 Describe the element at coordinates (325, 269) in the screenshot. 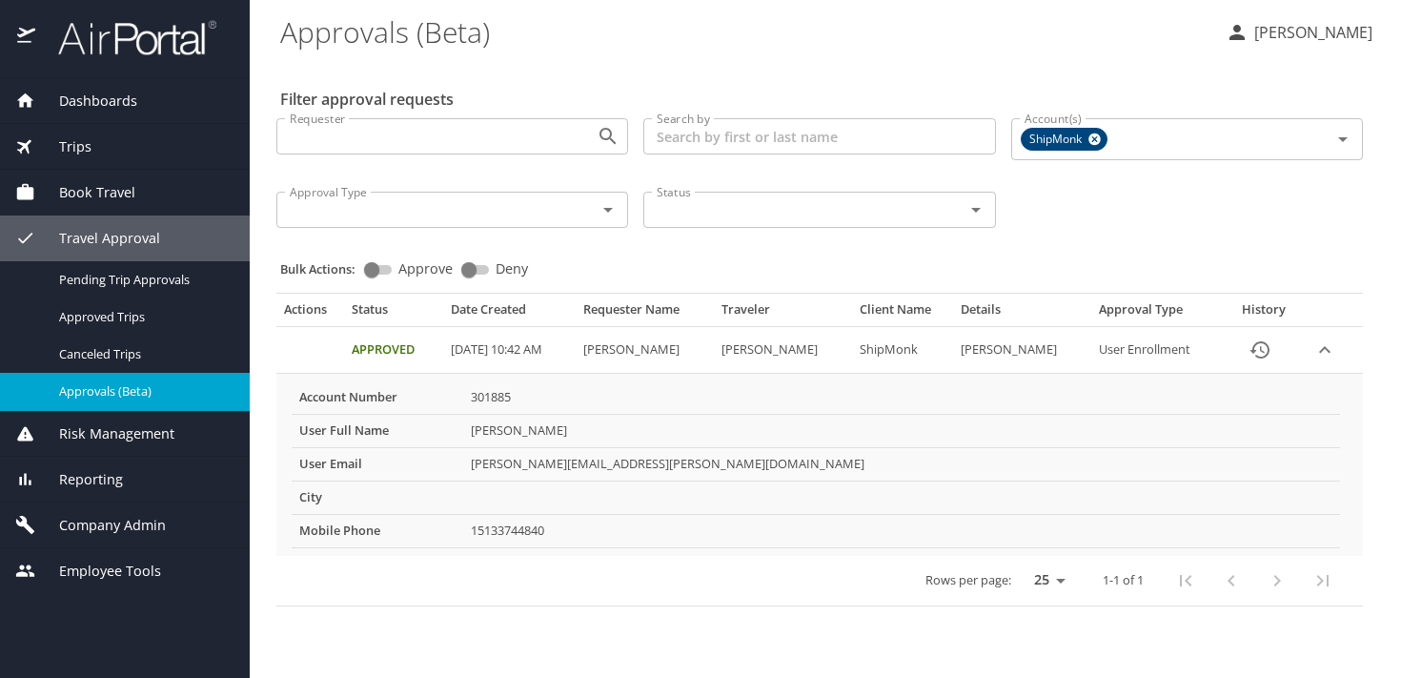

I see `p: Bulk Actions:` at that location.